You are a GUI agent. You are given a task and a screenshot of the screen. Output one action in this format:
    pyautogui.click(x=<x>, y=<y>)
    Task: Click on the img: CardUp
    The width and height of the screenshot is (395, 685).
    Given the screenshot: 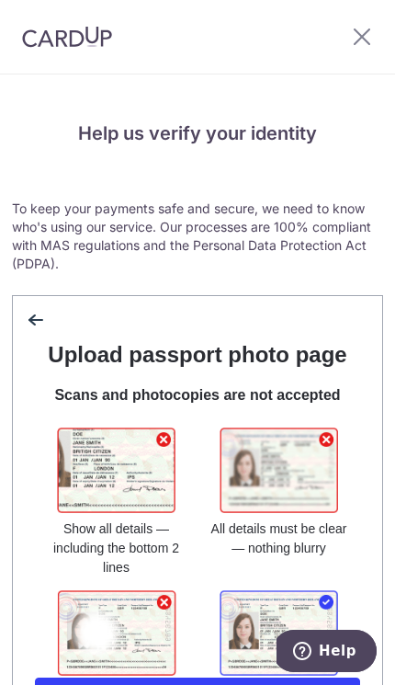 What is the action you would take?
    pyautogui.click(x=67, y=37)
    